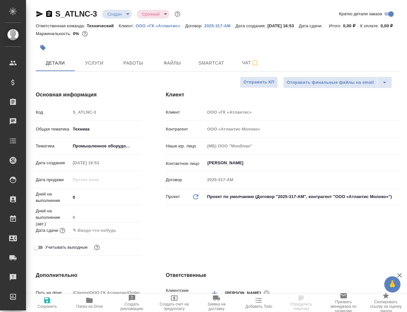 Image resolution: width=407 pixels, height=312 pixels. What do you see at coordinates (185, 164) in the screenshot?
I see `p: Контактное лицо` at bounding box center [185, 164].